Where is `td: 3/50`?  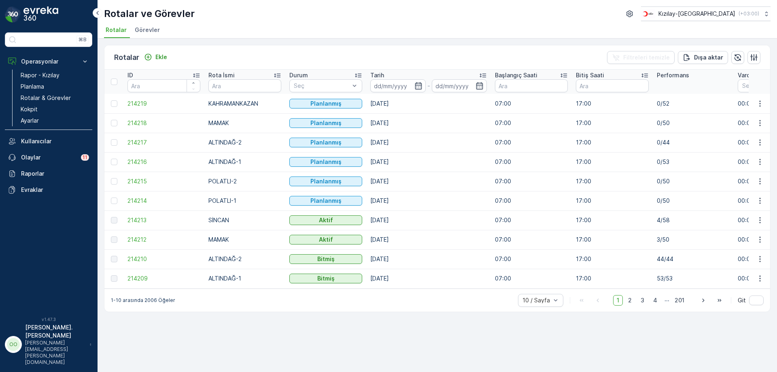
td: 3/50 is located at coordinates (693, 240).